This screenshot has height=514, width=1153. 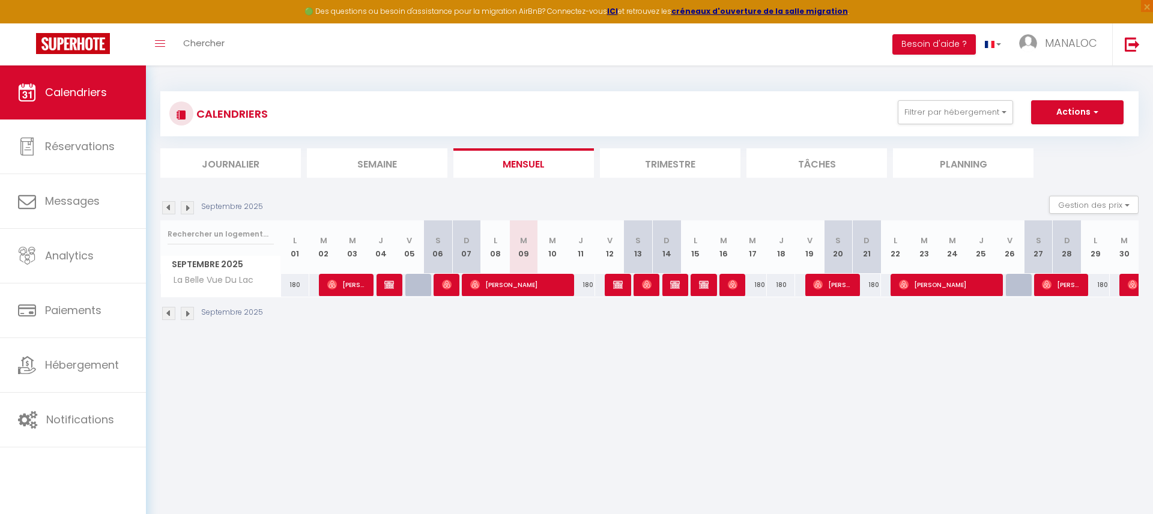 What do you see at coordinates (956, 112) in the screenshot?
I see `button: Filtrer par hébergement` at bounding box center [956, 112].